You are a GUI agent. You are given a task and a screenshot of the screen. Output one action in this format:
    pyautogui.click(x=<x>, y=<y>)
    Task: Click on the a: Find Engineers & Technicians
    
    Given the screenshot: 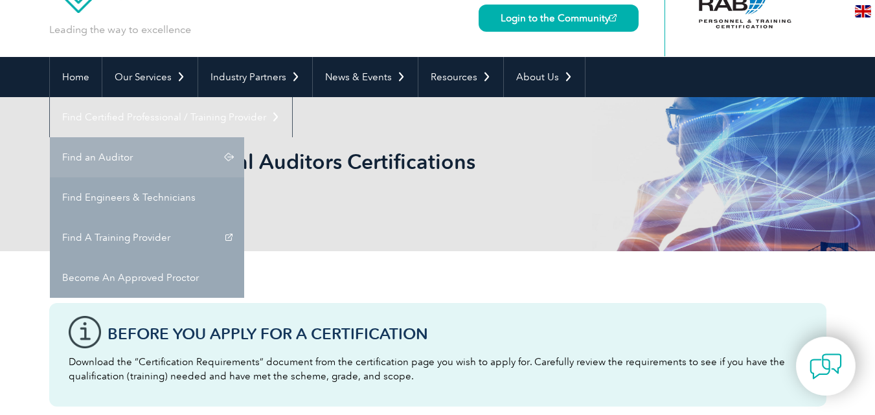 What is the action you would take?
    pyautogui.click(x=147, y=197)
    